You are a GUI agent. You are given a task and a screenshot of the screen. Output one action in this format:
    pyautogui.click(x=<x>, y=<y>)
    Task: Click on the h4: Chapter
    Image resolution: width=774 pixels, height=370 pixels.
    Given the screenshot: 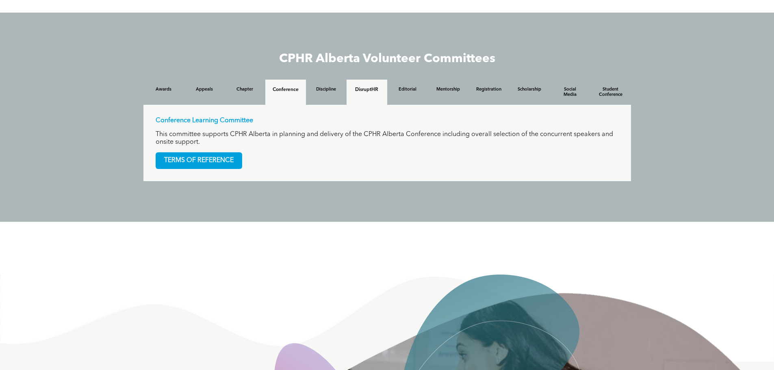 What is the action you would take?
    pyautogui.click(x=245, y=89)
    